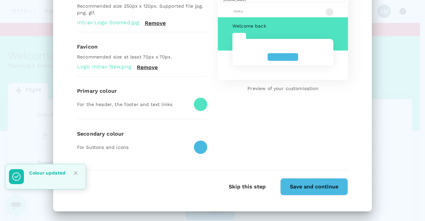 This screenshot has width=425, height=221. Describe the element at coordinates (314, 187) in the screenshot. I see `button: Save and continue` at that location.